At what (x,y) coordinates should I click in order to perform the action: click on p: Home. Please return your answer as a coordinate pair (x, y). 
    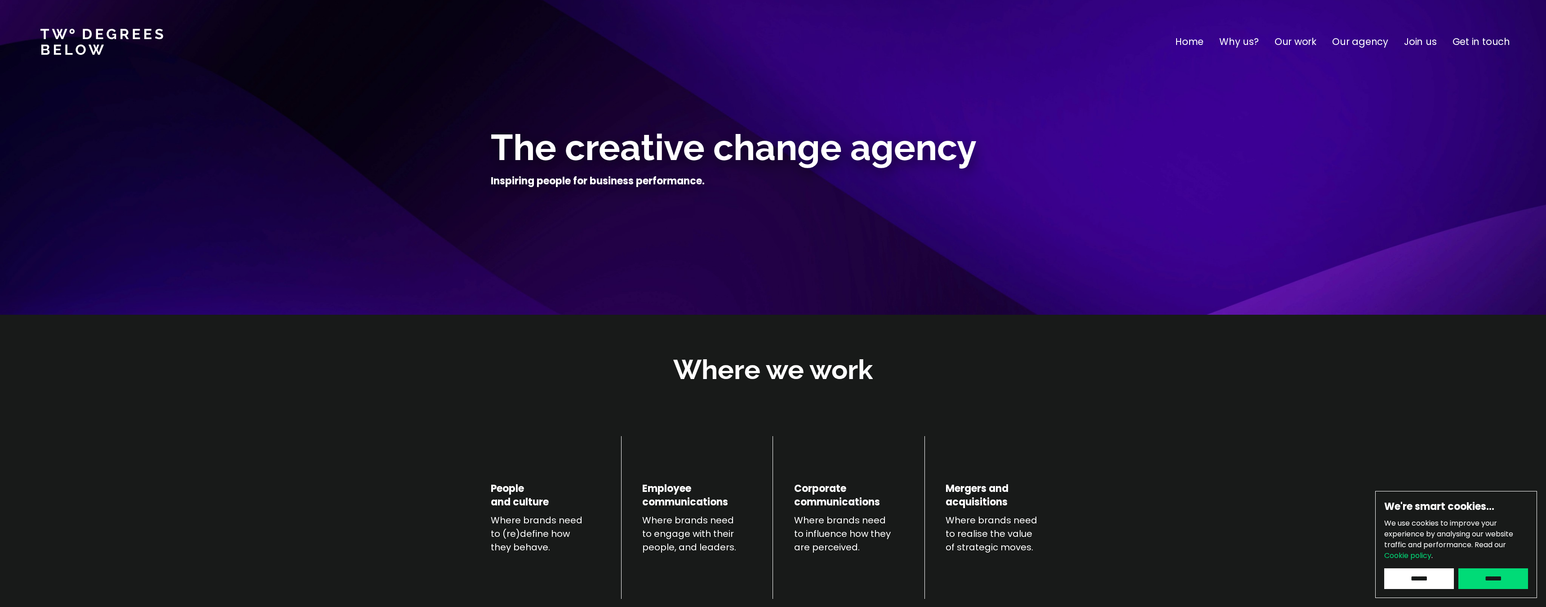
    Looking at the image, I should click on (1190, 42).